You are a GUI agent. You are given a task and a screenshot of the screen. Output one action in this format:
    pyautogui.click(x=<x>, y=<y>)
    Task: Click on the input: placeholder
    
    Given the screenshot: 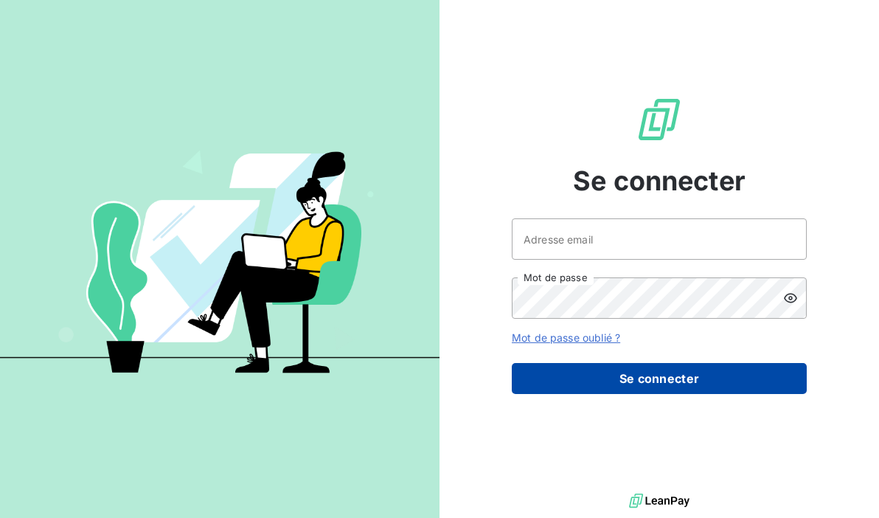 What is the action you would take?
    pyautogui.click(x=659, y=239)
    